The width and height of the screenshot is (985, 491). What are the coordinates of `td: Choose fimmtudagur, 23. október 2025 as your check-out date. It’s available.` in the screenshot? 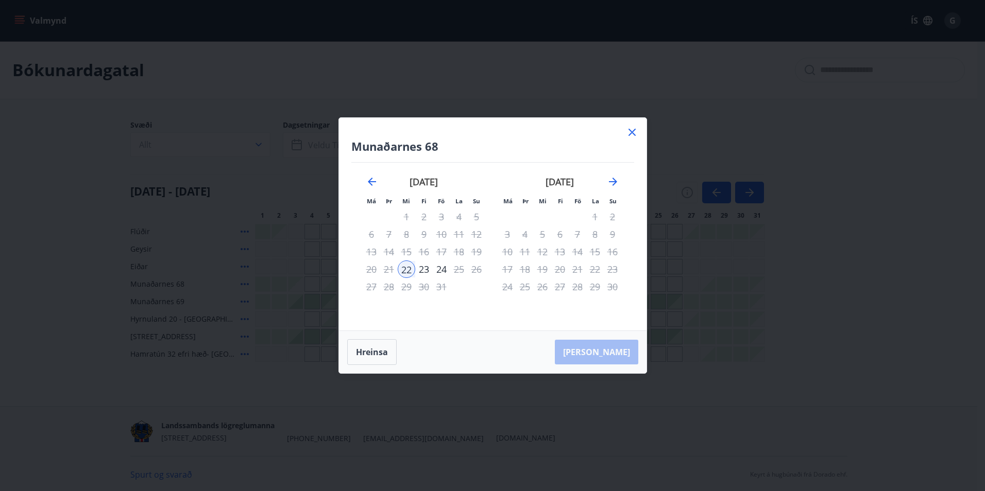 It's located at (424, 269).